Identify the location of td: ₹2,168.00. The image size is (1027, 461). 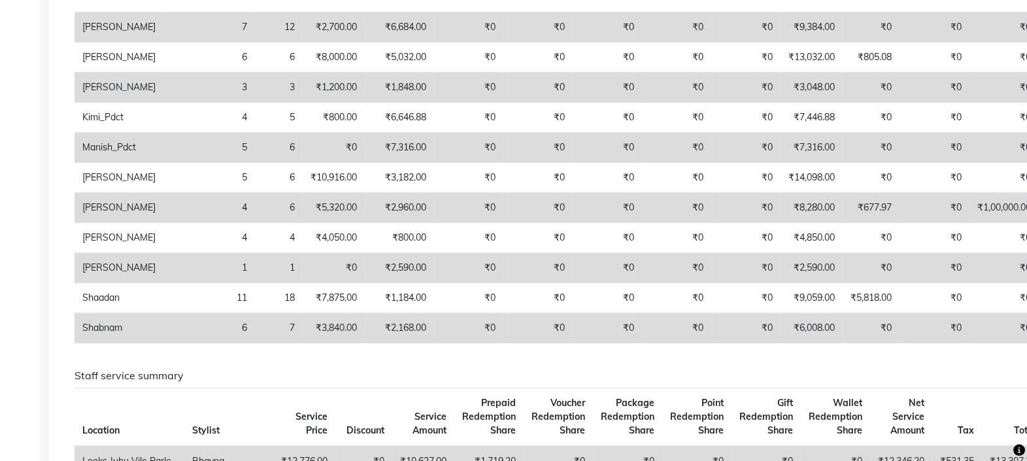
(400, 328).